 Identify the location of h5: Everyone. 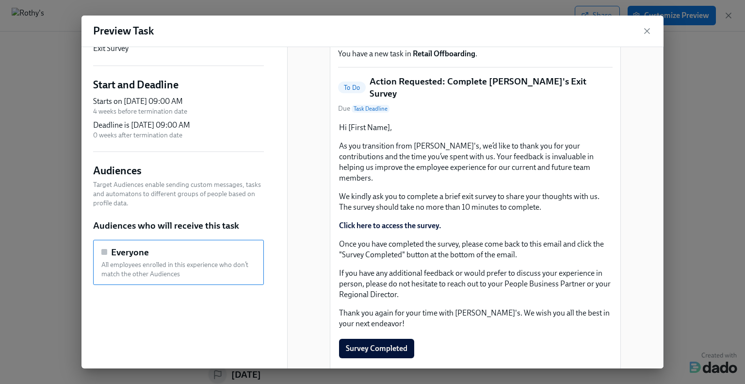
(130, 252).